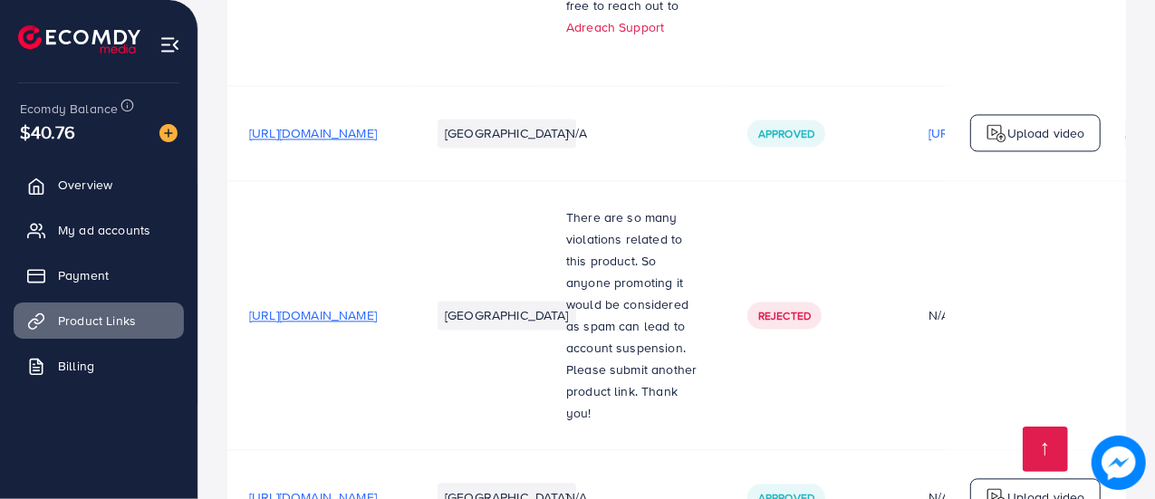 The image size is (1155, 499). I want to click on span: N/A, so click(576, 133).